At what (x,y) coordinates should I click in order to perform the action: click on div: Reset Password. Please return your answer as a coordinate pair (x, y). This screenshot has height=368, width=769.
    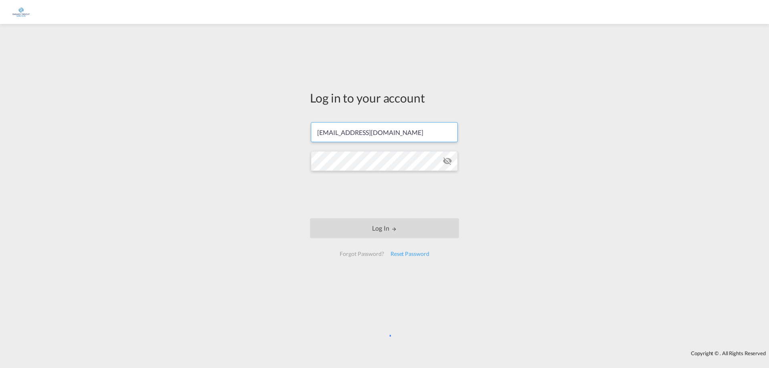
    Looking at the image, I should click on (410, 254).